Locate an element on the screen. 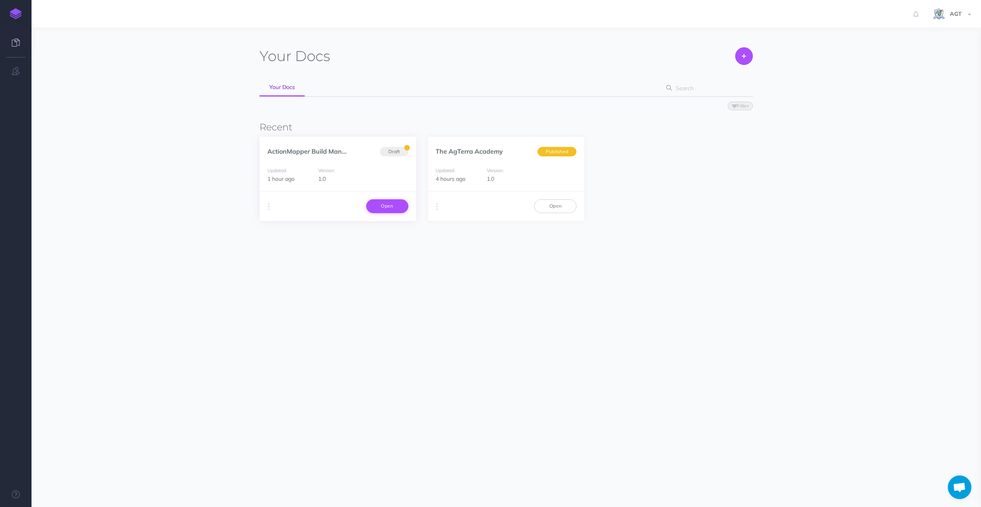 The height and width of the screenshot is (507, 981). span: Your is located at coordinates (275, 56).